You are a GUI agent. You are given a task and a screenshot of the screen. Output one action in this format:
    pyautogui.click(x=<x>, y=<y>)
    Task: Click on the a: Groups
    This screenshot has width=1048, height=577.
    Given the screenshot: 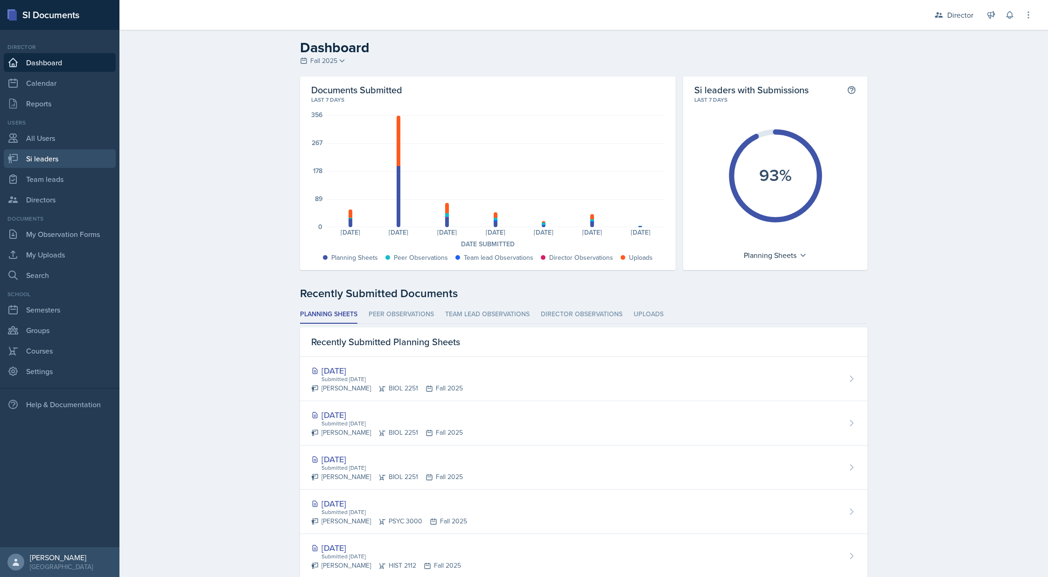 What is the action you would take?
    pyautogui.click(x=60, y=330)
    